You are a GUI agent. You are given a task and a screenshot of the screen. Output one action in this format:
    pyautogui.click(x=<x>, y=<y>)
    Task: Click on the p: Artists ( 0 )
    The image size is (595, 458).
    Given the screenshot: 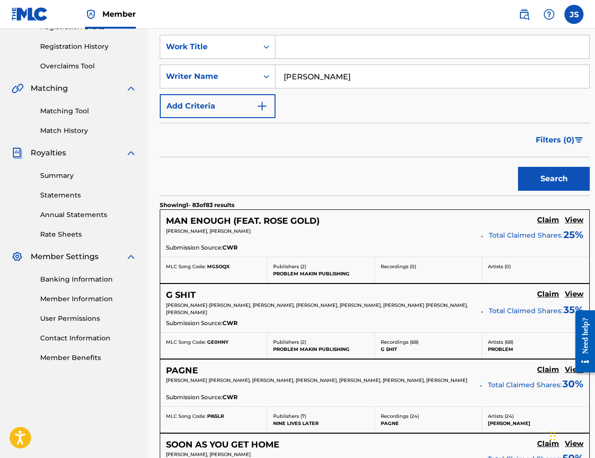 What is the action you would take?
    pyautogui.click(x=536, y=266)
    